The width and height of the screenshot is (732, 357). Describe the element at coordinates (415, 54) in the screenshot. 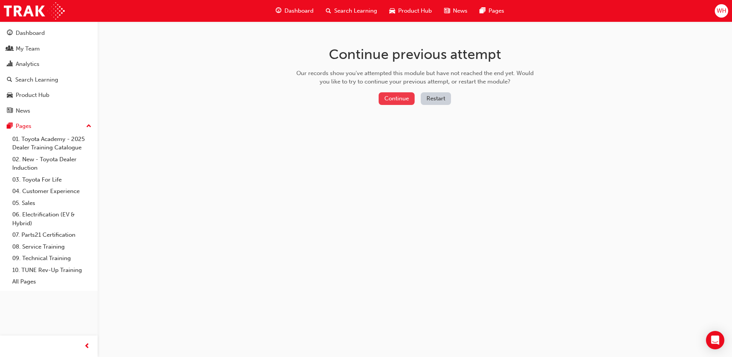

I see `h1: Continue previous attempt` at that location.